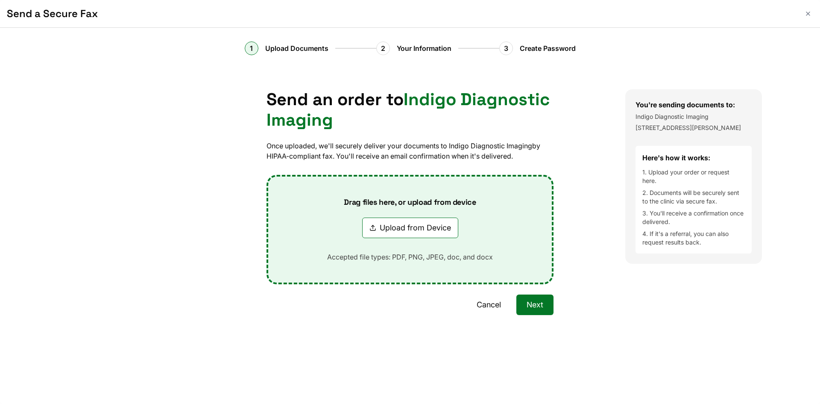 Image resolution: width=820 pixels, height=404 pixels. Describe the element at coordinates (489, 305) in the screenshot. I see `button: Cancel` at that location.